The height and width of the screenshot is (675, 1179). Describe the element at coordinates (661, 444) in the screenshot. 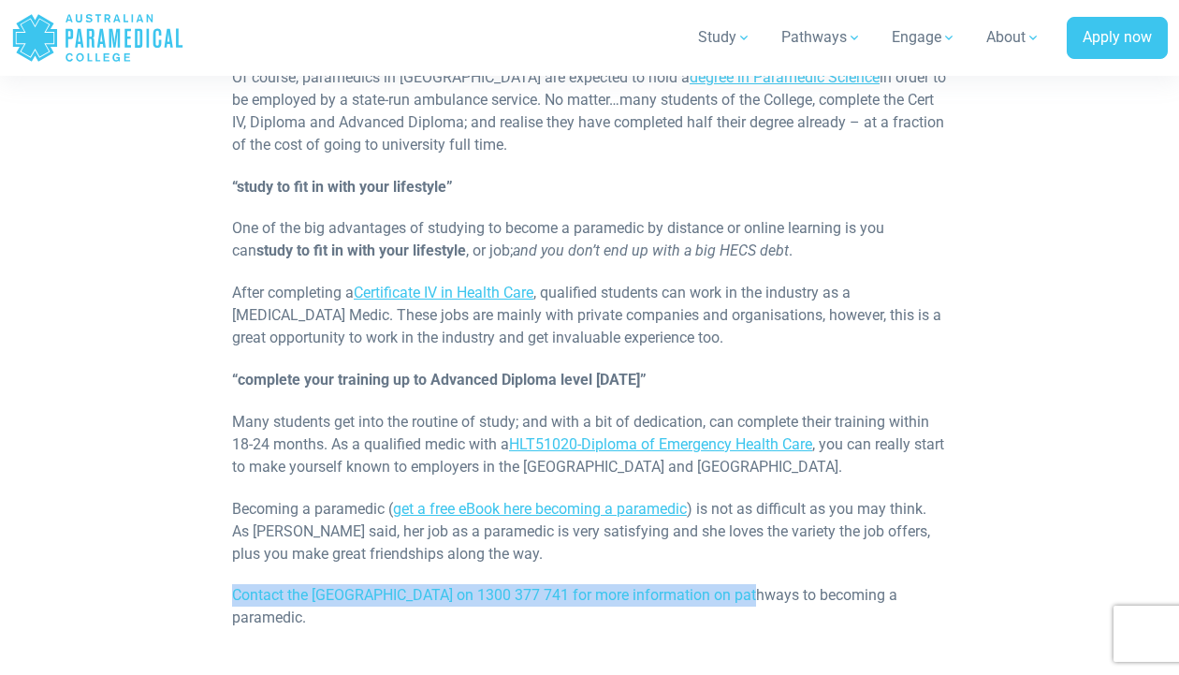

I see `a: HLT51020-Diploma of Emergency Health Care` at that location.